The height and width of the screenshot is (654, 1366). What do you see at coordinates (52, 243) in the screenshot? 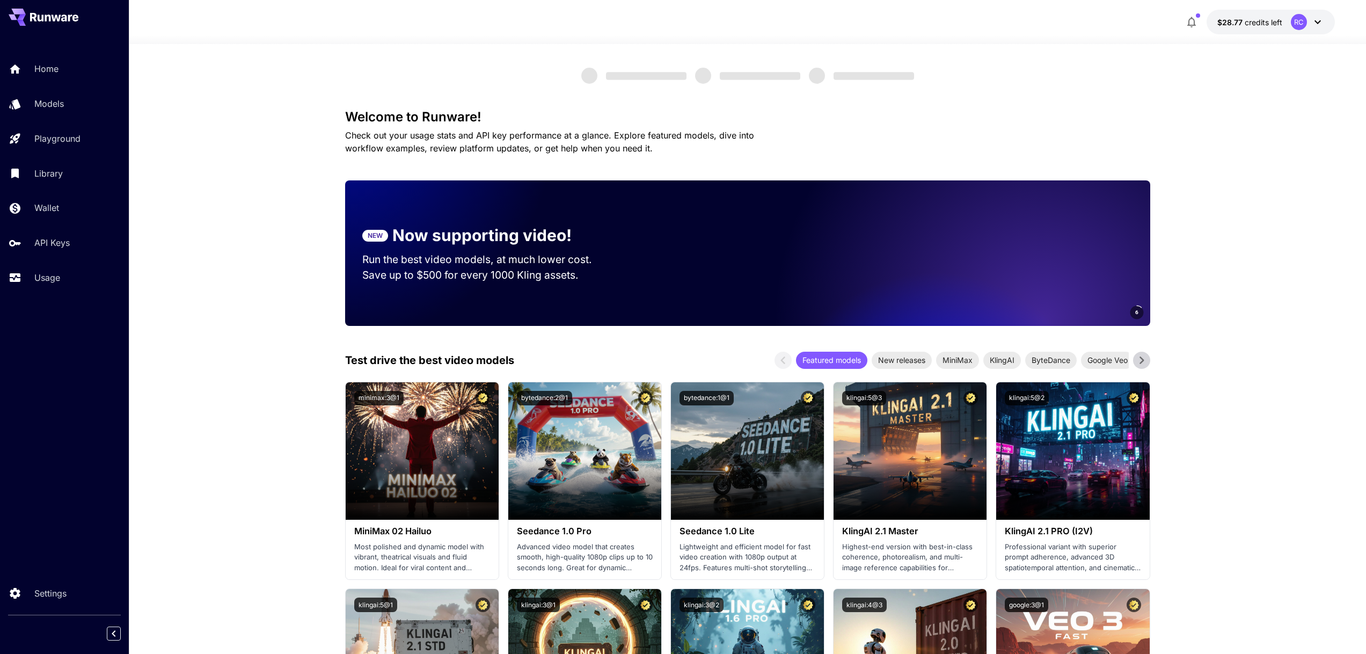
I see `p: API Keys` at bounding box center [52, 243].